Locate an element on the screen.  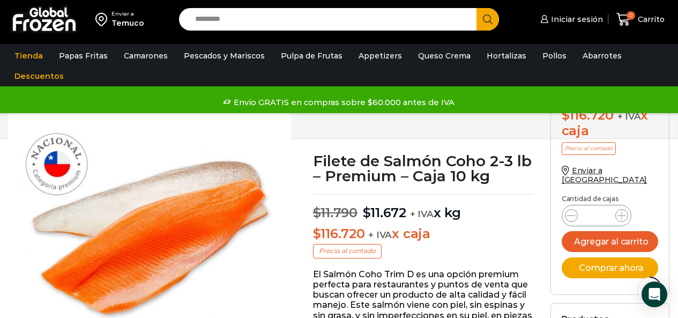
a: Appetizers is located at coordinates (380, 56).